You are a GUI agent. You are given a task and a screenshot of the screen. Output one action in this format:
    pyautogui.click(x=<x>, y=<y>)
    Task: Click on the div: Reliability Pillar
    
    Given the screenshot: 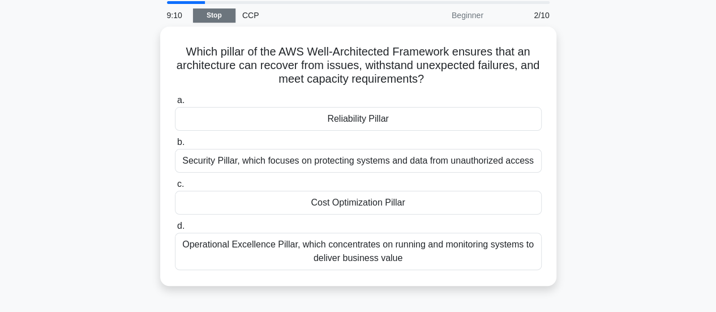 What is the action you would take?
    pyautogui.click(x=358, y=119)
    